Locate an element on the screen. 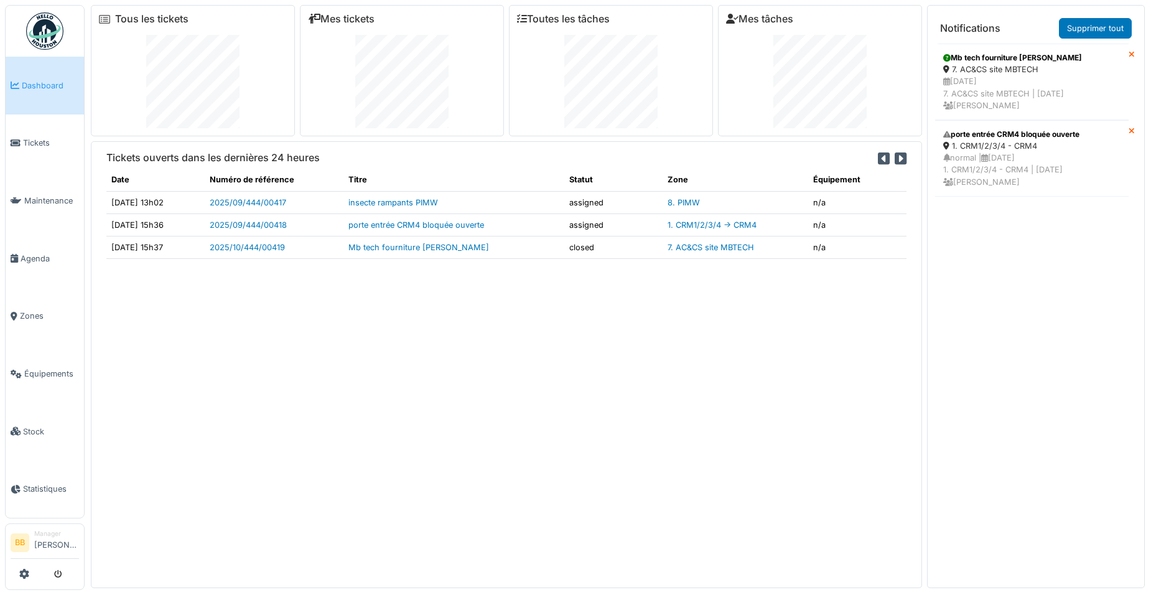 This screenshot has width=1151, height=595. a: 7. AC&CS site MBTECH is located at coordinates (711, 247).